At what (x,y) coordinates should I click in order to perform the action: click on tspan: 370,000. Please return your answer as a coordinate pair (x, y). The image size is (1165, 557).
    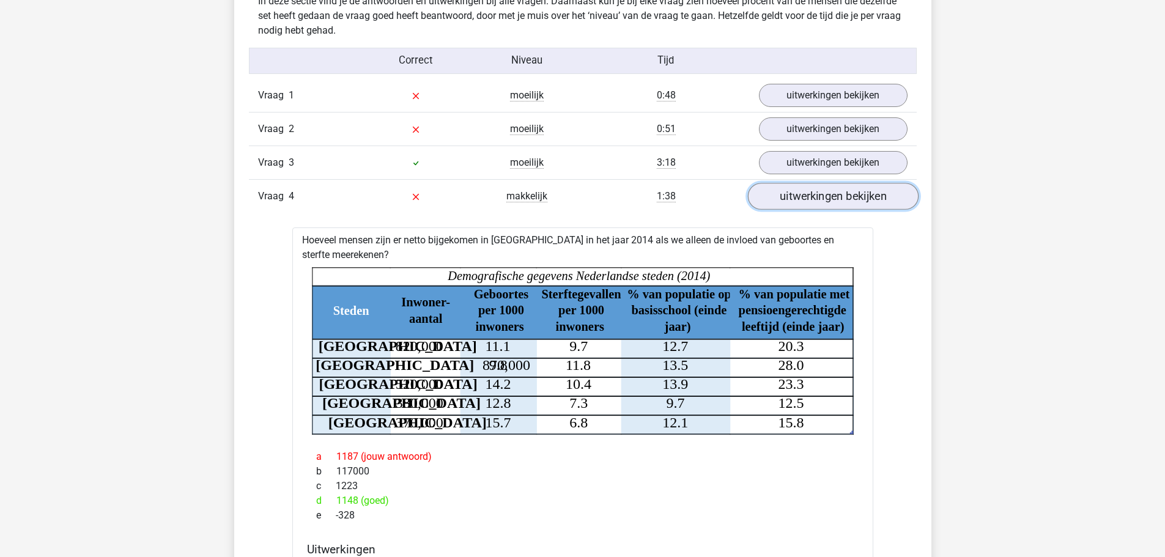
    Looking at the image, I should click on (419, 423).